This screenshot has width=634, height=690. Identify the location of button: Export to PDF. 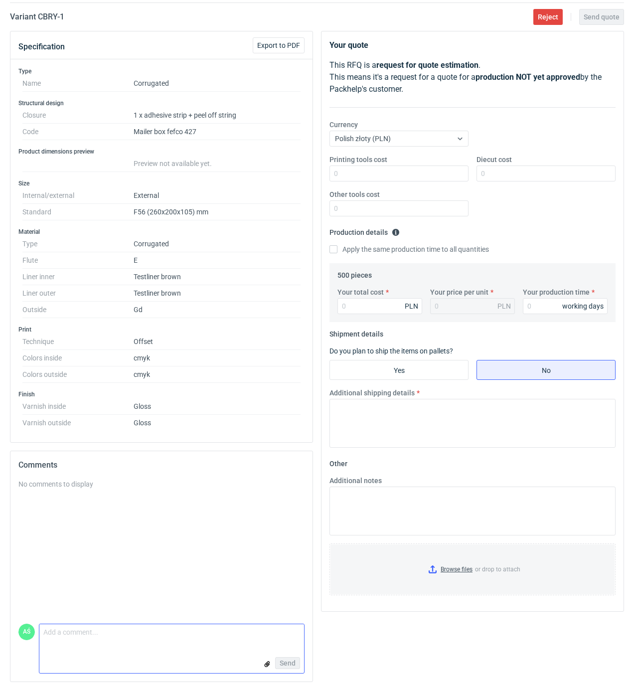
(279, 45).